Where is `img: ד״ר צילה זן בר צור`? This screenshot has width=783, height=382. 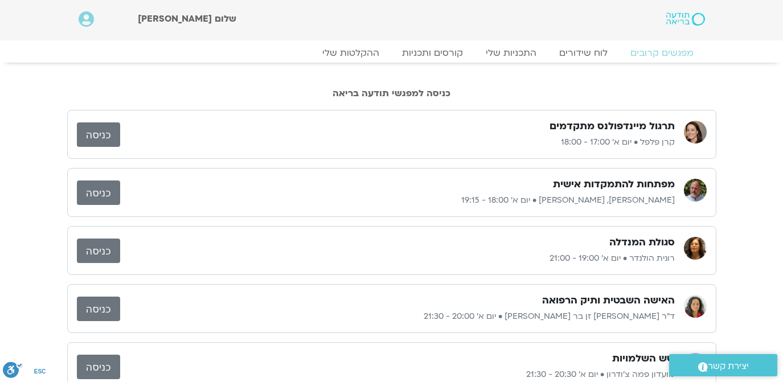
img: ד״ר צילה זן בר צור is located at coordinates (696, 307).